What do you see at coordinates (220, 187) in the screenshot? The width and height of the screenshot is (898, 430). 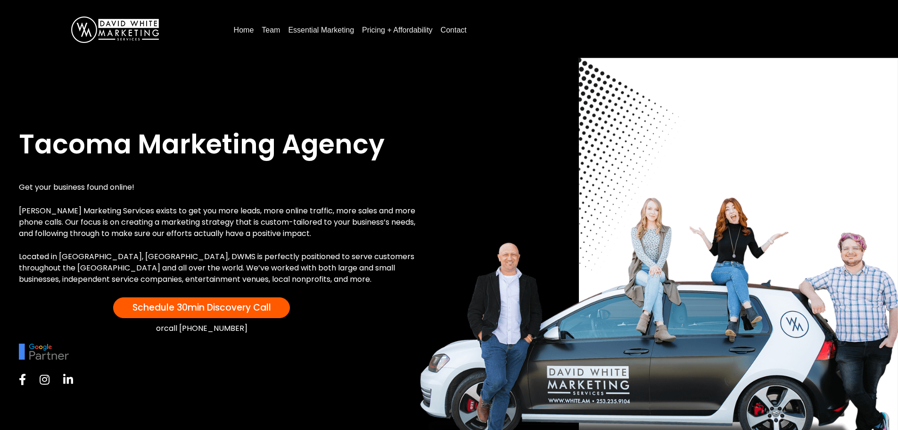 I see `p: Get your business found online!` at bounding box center [220, 187].